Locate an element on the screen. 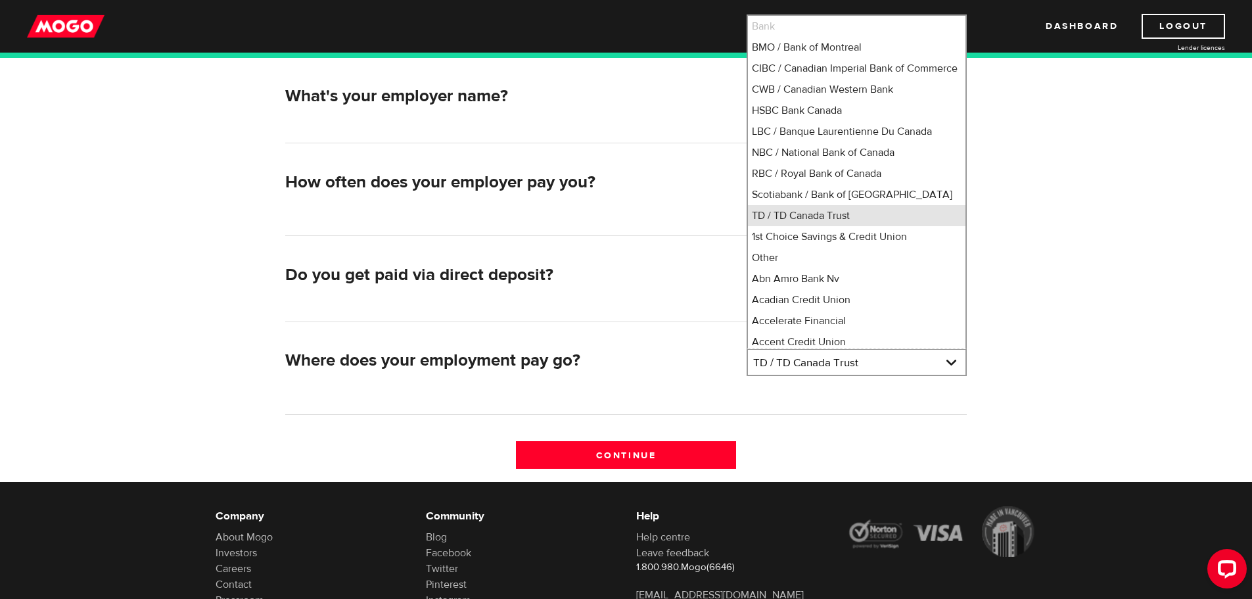  img: legal-icons-92a2ffecb4d32d839781d1b4e4802d7b.png is located at coordinates (942, 532).